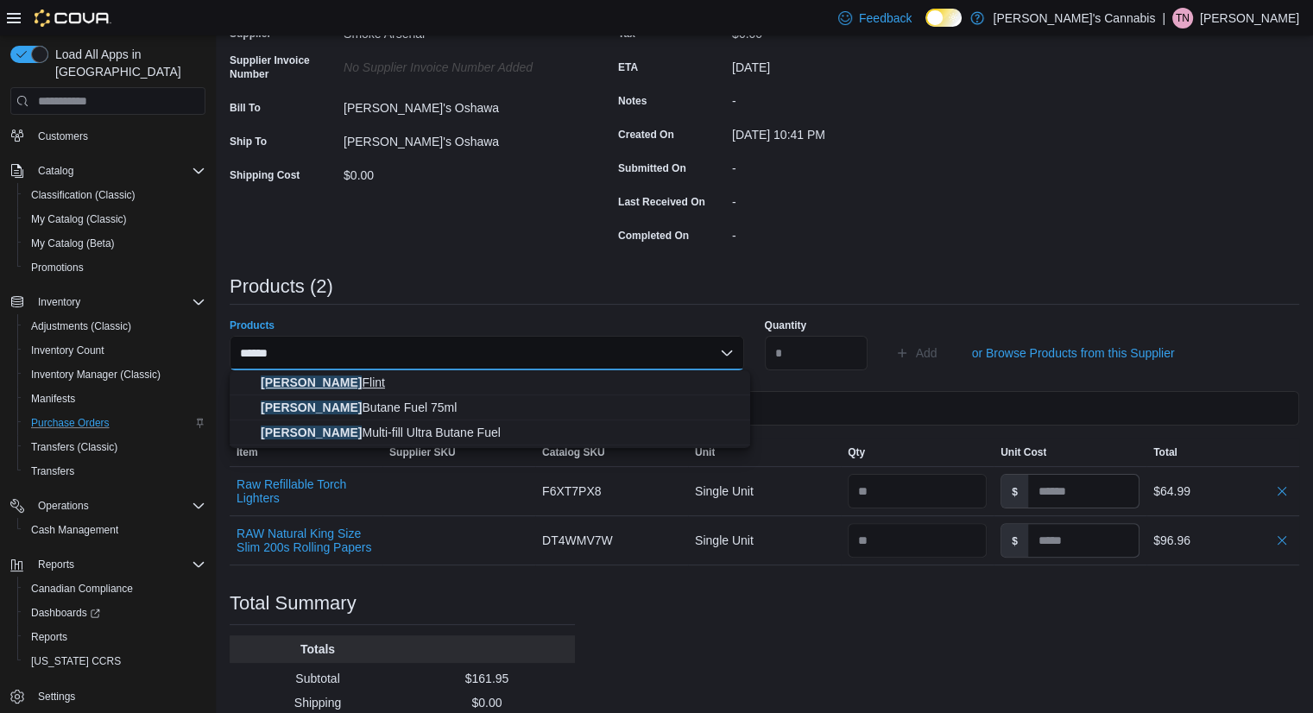 The height and width of the screenshot is (713, 1313). Describe the element at coordinates (115, 423) in the screenshot. I see `button: Purchase Orders` at that location.